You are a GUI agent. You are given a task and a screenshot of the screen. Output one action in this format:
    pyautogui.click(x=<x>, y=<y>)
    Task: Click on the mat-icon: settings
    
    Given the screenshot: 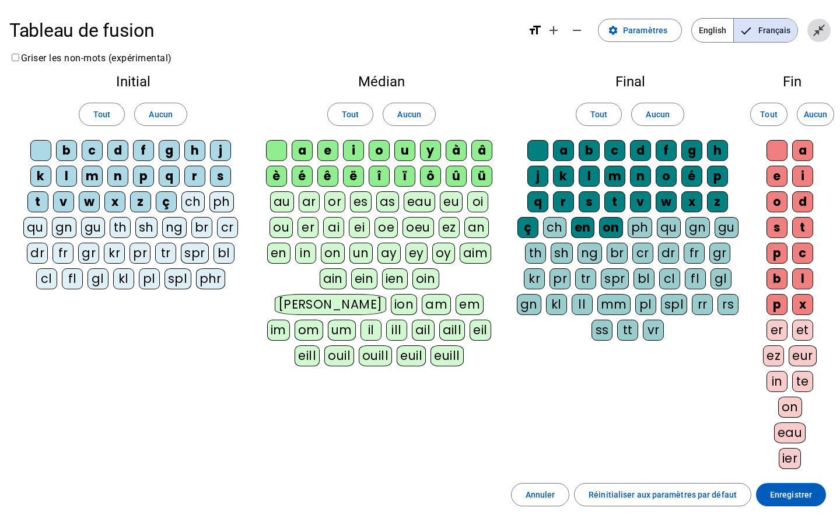 What is the action you would take?
    pyautogui.click(x=613, y=30)
    